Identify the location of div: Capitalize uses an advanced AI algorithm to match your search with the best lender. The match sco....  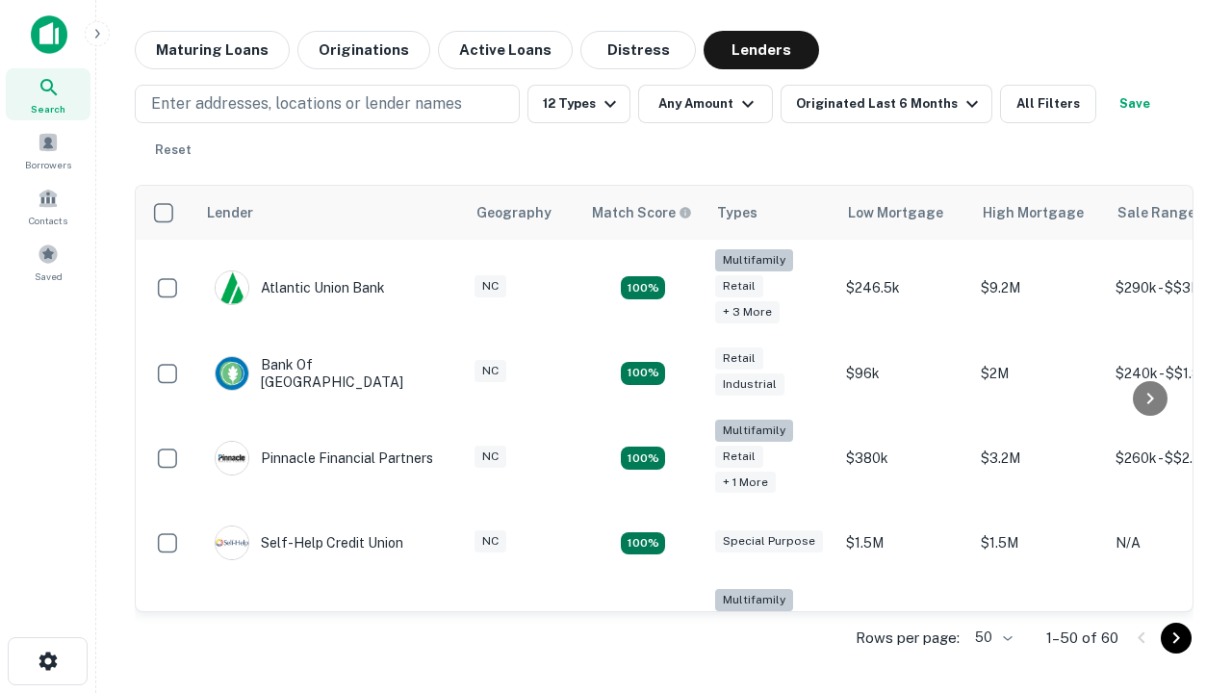
(642, 213).